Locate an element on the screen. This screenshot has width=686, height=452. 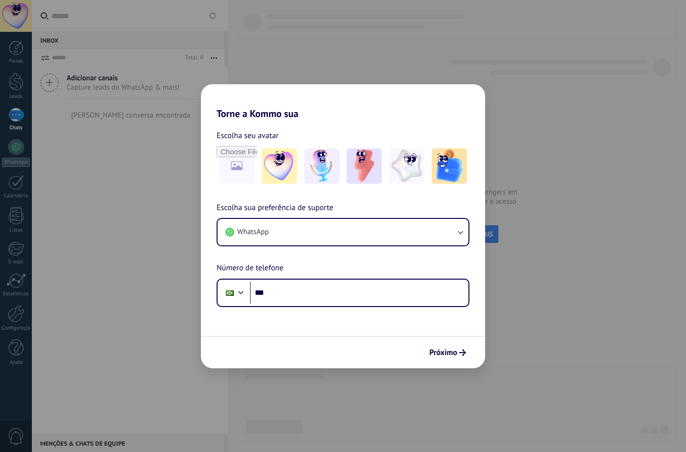
span: Próximo is located at coordinates (443, 353).